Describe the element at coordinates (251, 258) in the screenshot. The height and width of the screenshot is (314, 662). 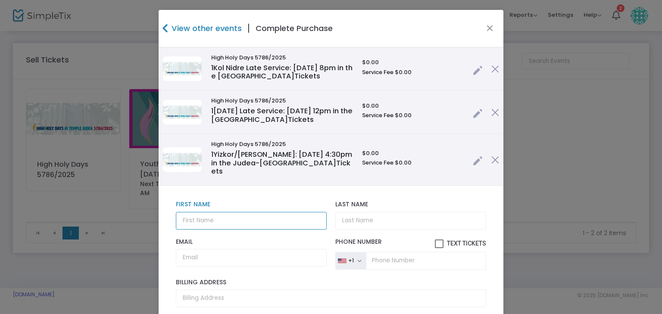
I see `input: Email` at that location.